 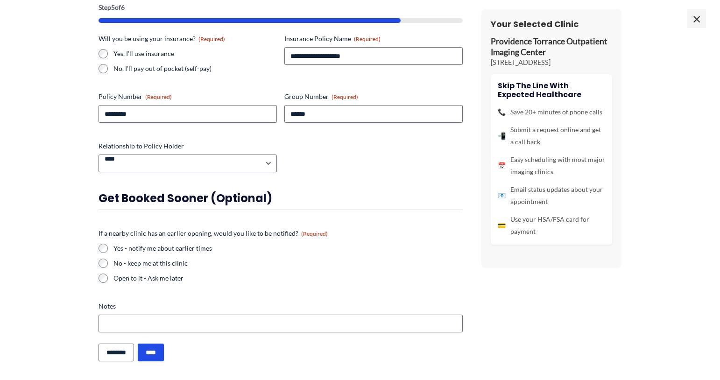 I want to click on li: Easy scheduling with most major imaging clinics, so click(x=552, y=166).